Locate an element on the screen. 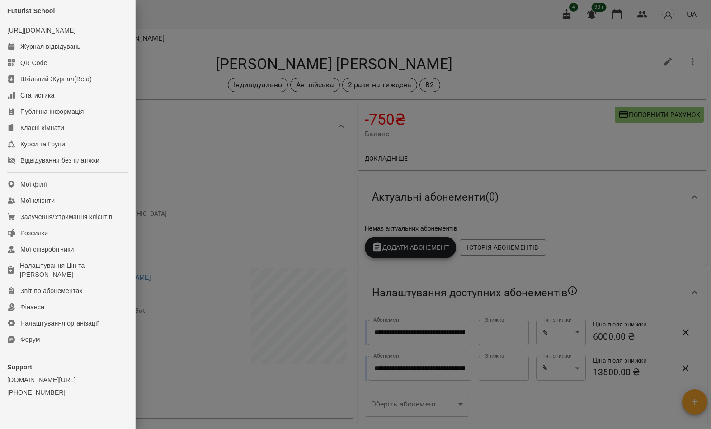 The image size is (711, 429). div: Журнал відвідувань is located at coordinates (50, 47).